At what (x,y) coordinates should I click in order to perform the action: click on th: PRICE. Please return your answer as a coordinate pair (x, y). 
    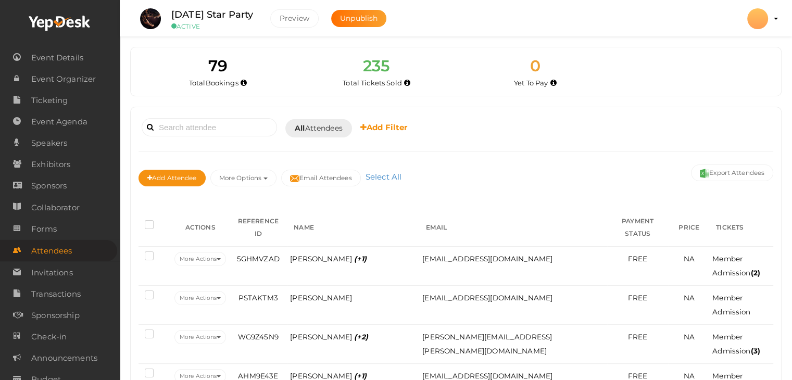
    Looking at the image, I should click on (689, 228).